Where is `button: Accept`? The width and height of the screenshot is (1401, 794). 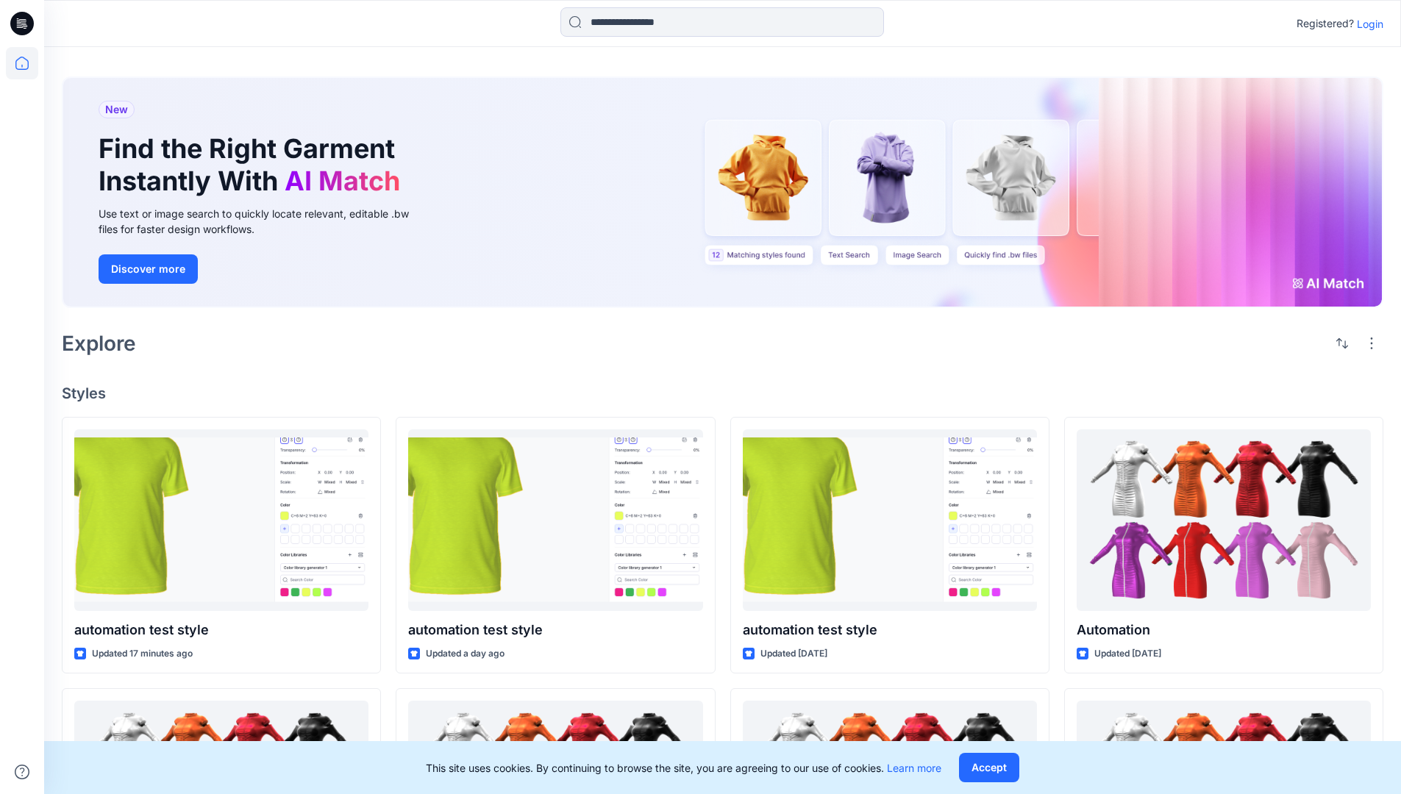 button: Accept is located at coordinates (989, 768).